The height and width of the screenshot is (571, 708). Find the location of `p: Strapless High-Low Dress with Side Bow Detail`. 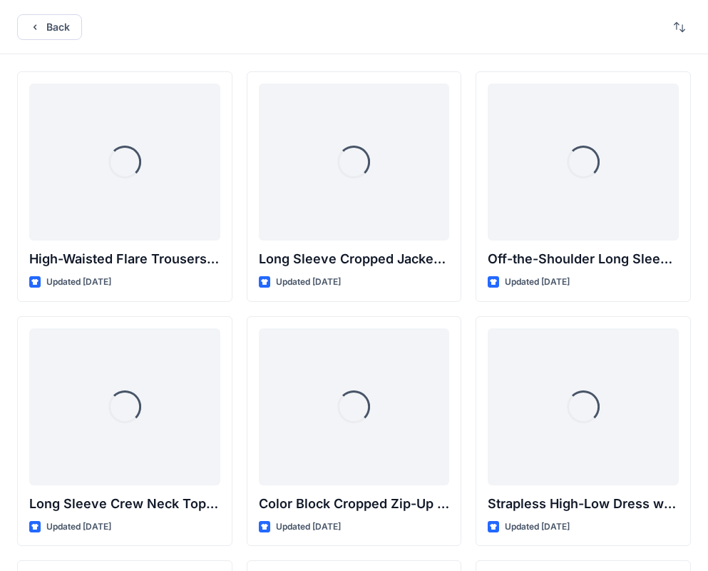

p: Strapless High-Low Dress with Side Bow Detail is located at coordinates (584, 504).